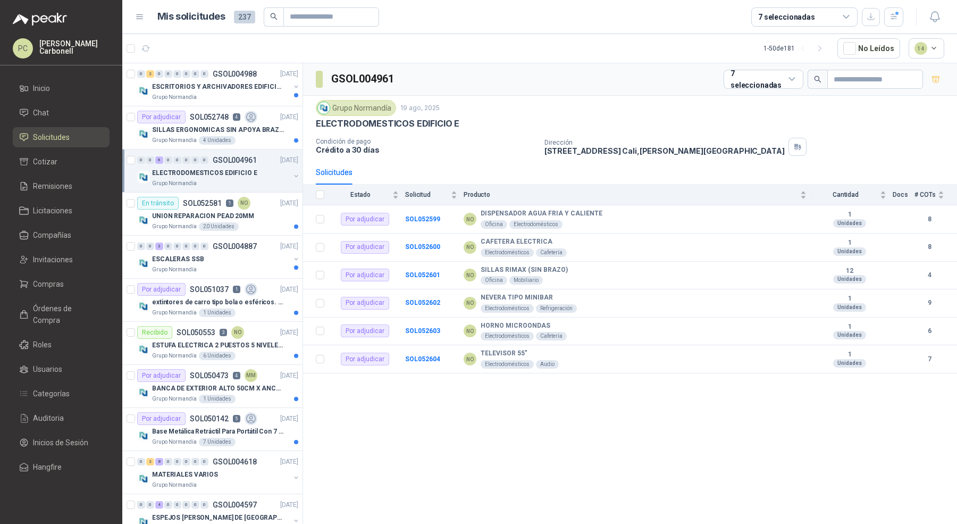 The height and width of the screenshot is (524, 957). Describe the element at coordinates (235, 246) in the screenshot. I see `p: GSOL004887` at that location.